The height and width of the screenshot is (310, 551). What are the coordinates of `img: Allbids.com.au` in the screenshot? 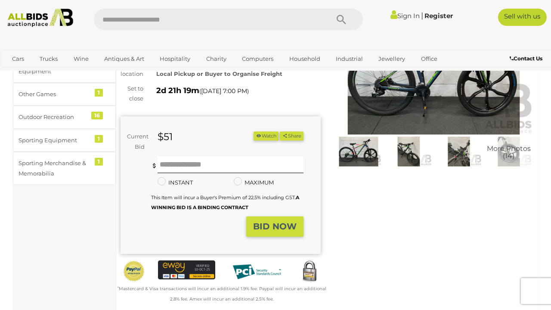 It's located at (40, 18).